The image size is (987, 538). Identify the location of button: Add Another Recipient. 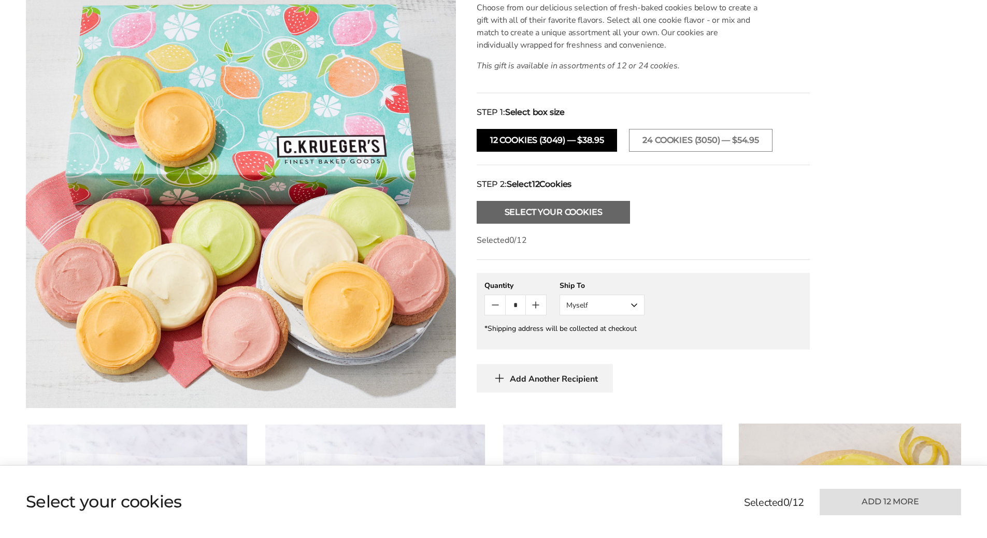
(545, 378).